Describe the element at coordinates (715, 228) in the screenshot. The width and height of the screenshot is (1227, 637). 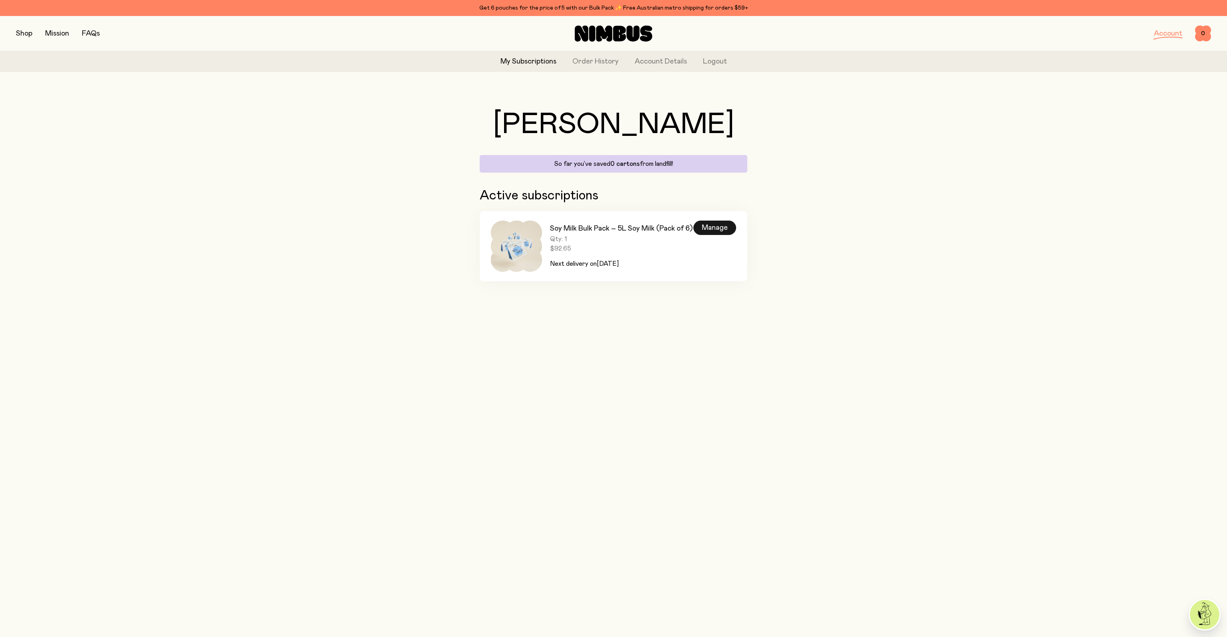
I see `div: Manage` at that location.